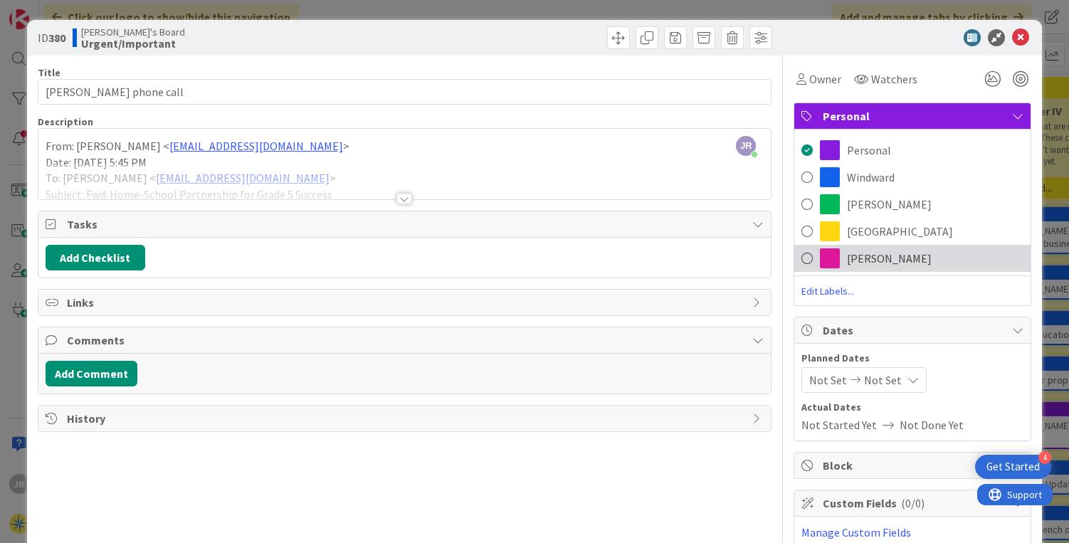  Describe the element at coordinates (871, 177) in the screenshot. I see `span: Windward` at that location.